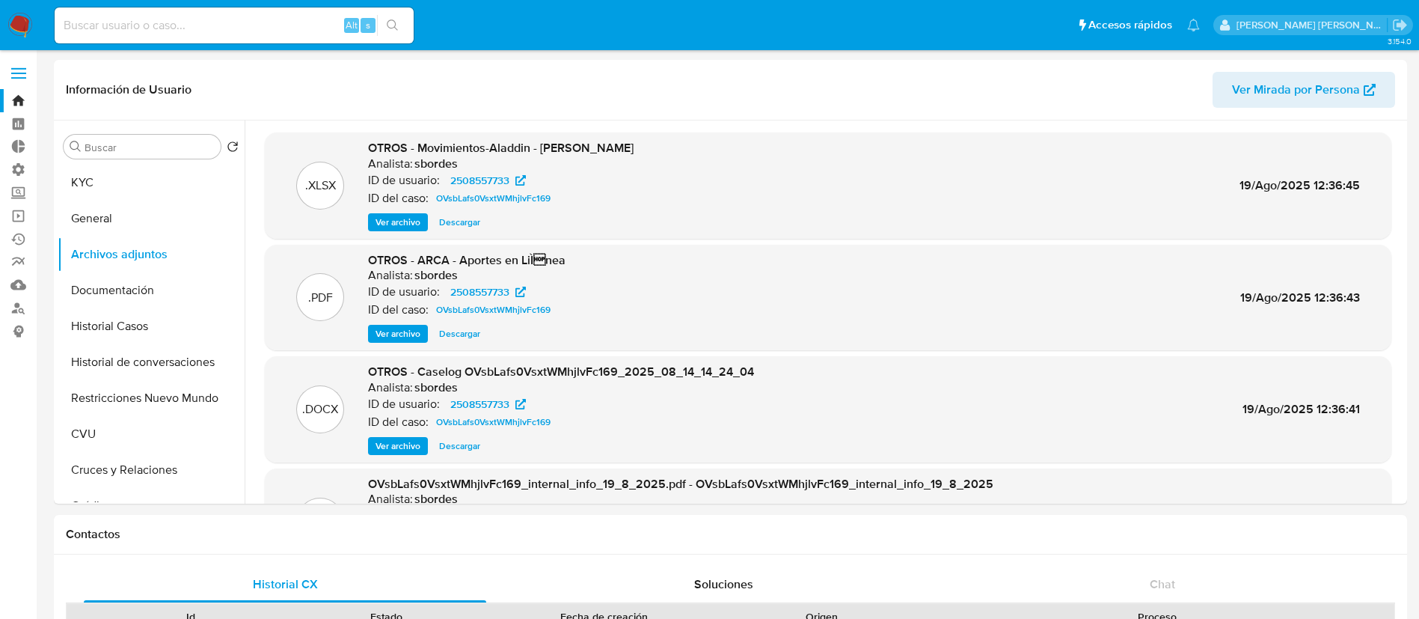  Describe the element at coordinates (467, 260) in the screenshot. I see `span: OTROS - ARCA - Aportes en LiÌnea` at that location.